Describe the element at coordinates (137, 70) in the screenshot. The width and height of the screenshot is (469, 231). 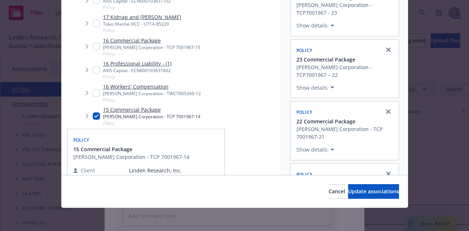
I see `div: AXIS Capital - ECN000103631602` at that location.